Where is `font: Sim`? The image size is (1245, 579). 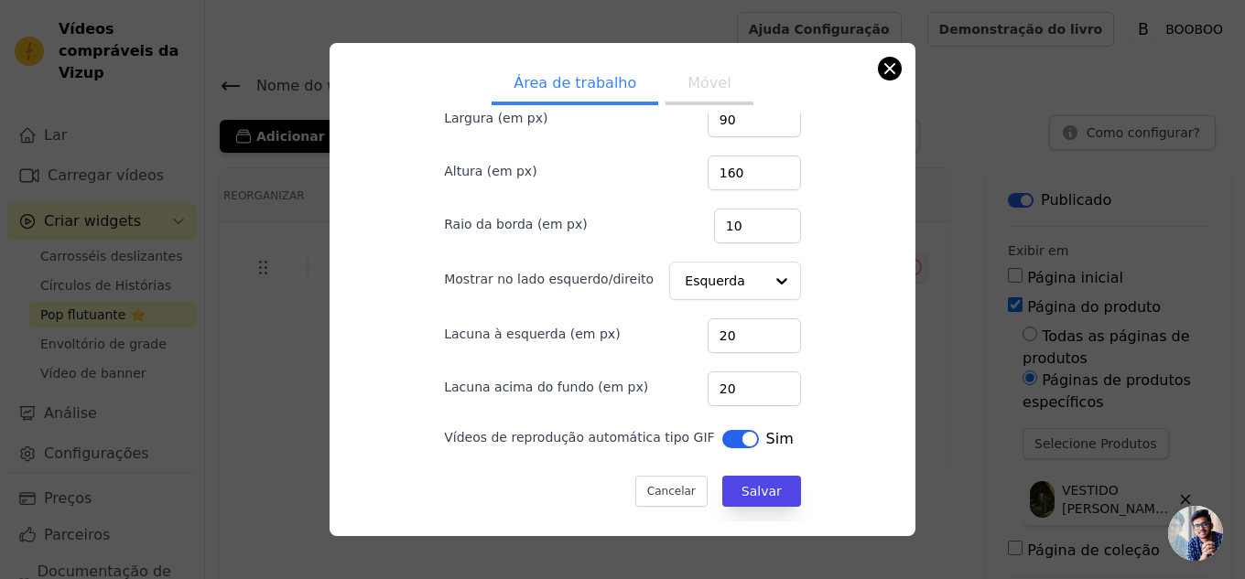
font: Sim is located at coordinates (780, 438).